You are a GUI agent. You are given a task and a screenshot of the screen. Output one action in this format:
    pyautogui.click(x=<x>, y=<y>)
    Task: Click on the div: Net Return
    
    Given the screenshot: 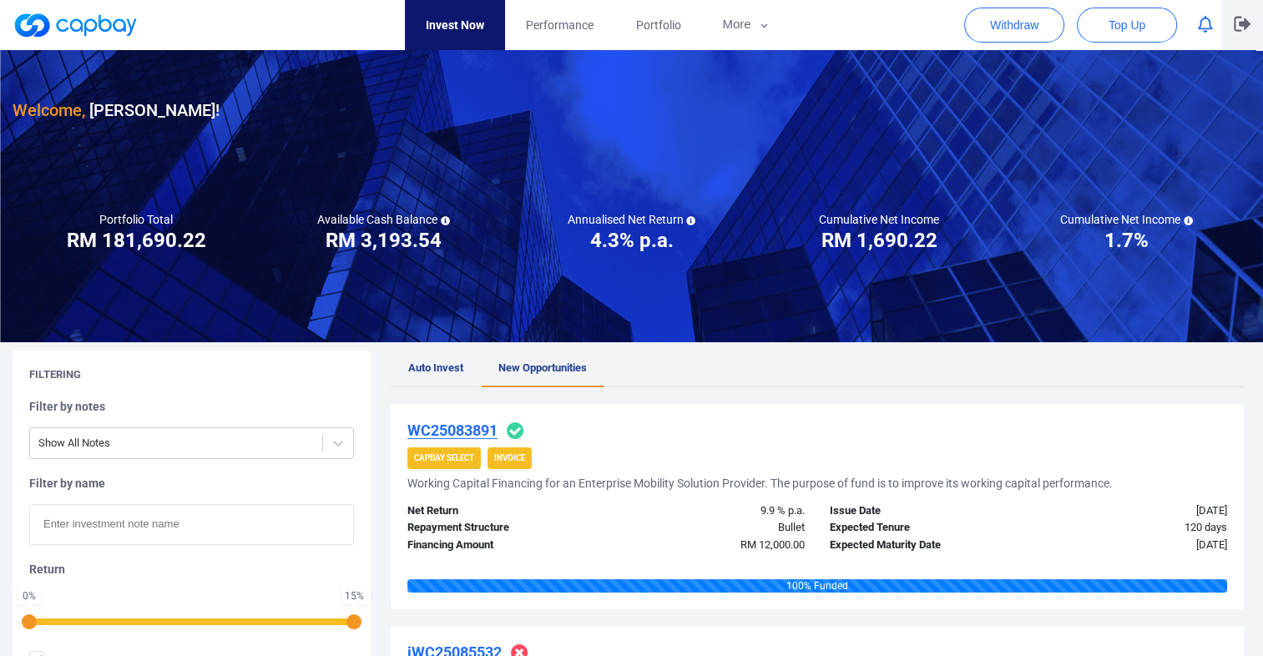 What is the action you would take?
    pyautogui.click(x=500, y=511)
    